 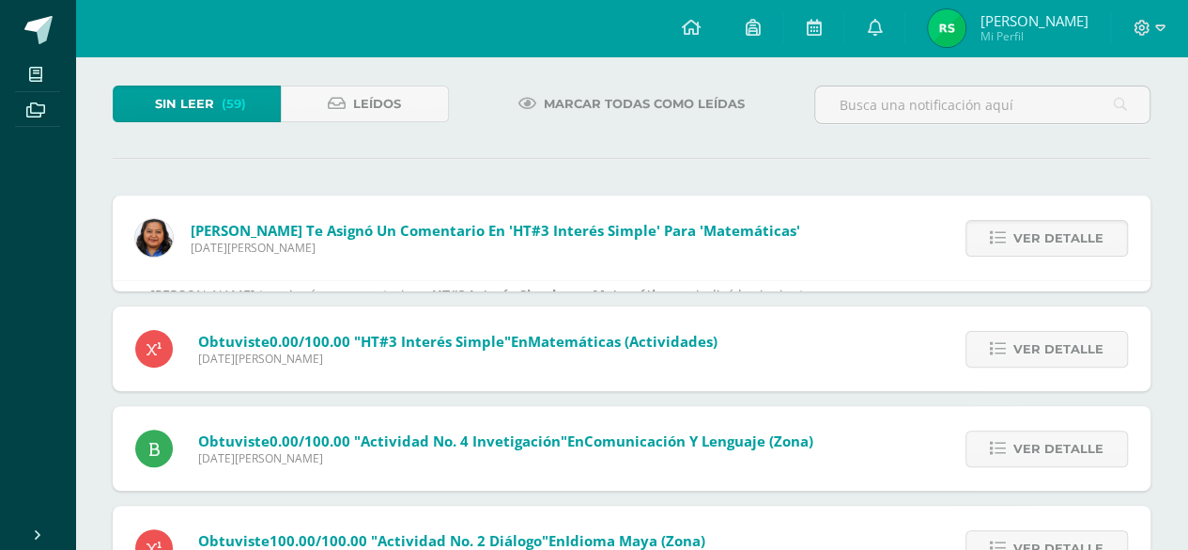 What do you see at coordinates (377, 103) in the screenshot?
I see `span: Leídos` at bounding box center [377, 103].